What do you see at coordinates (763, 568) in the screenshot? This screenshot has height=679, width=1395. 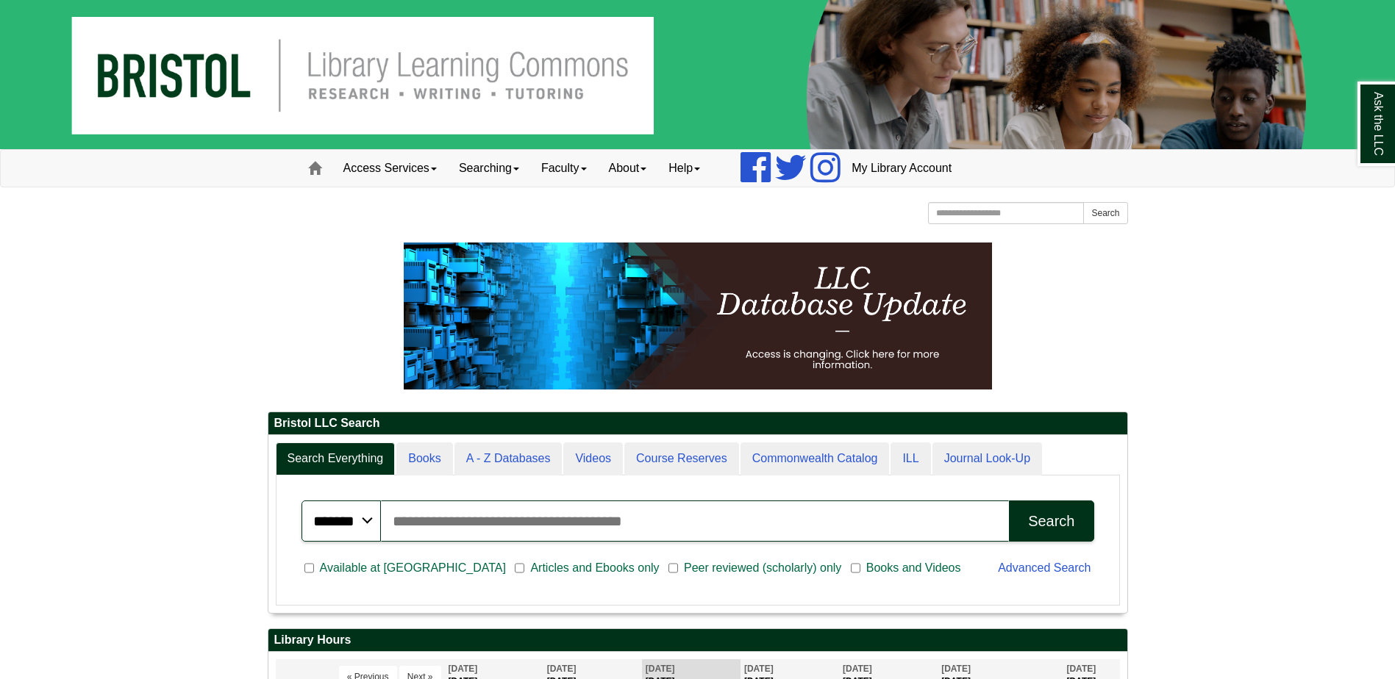 I see `span: Peer reviewed (scholarly) only` at bounding box center [763, 568].